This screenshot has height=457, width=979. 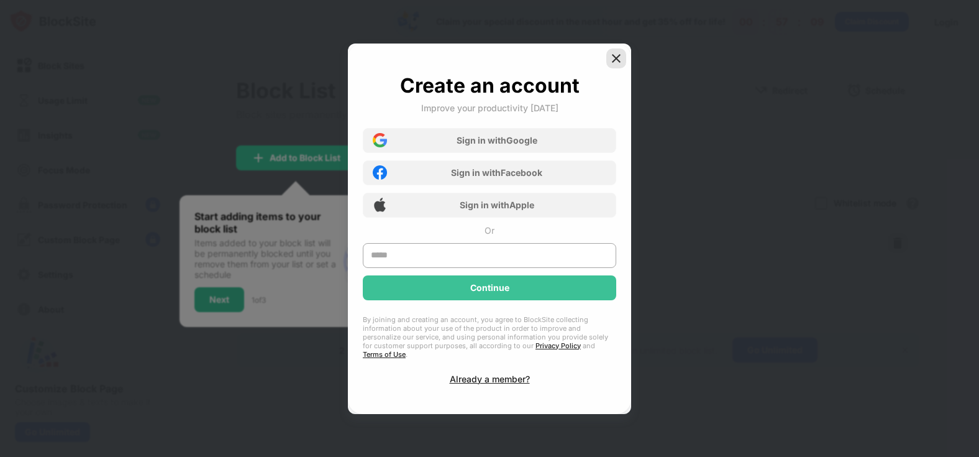 What do you see at coordinates (380, 172) in the screenshot?
I see `img: facebook-icon.png` at bounding box center [380, 172].